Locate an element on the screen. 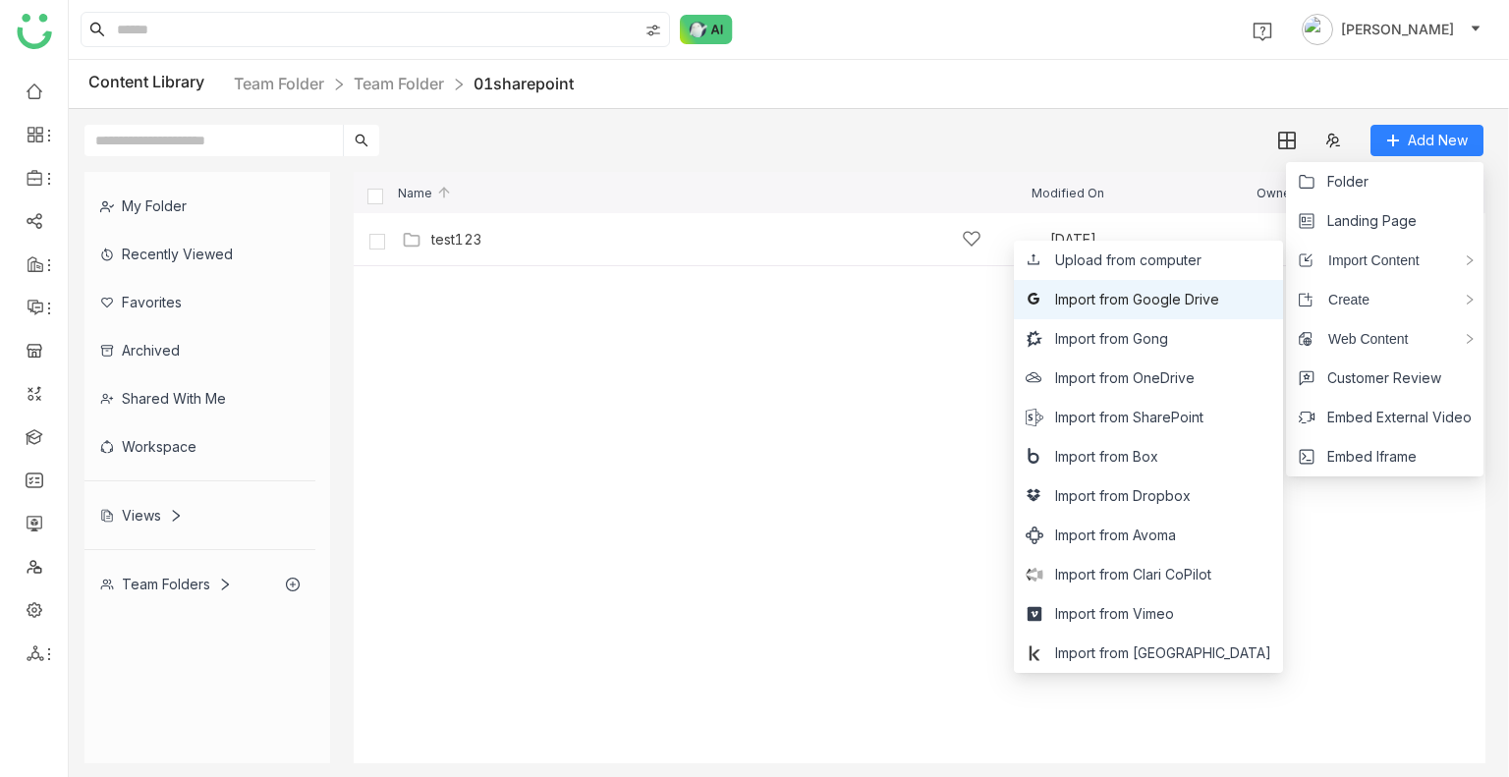  img: Folder is located at coordinates (412, 240).